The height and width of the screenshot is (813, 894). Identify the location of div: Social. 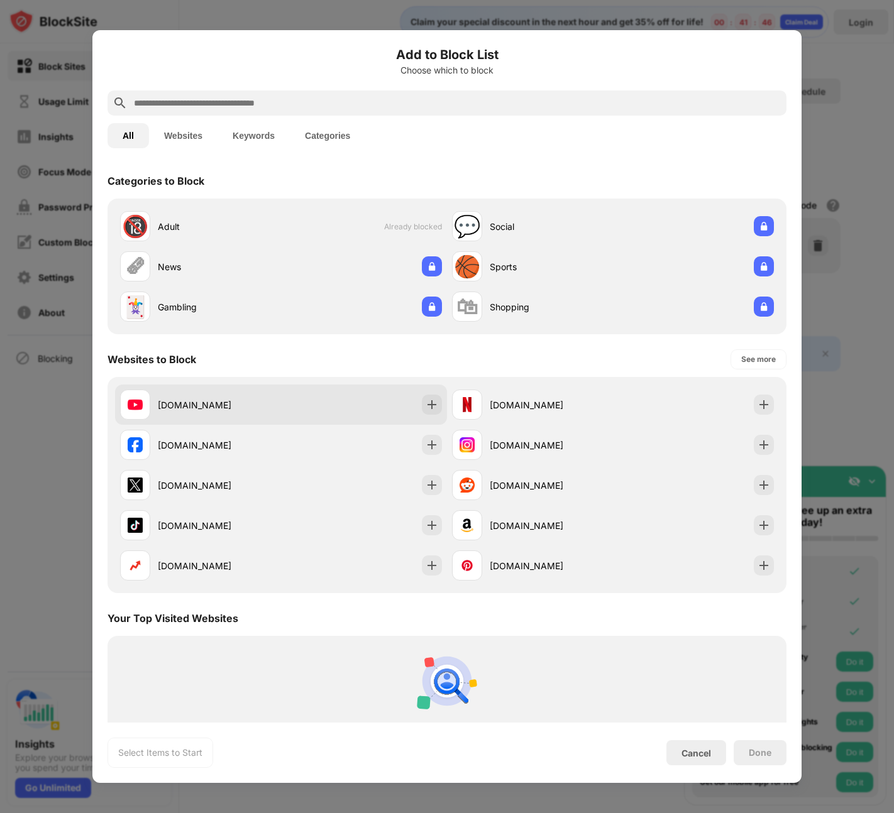
(551, 226).